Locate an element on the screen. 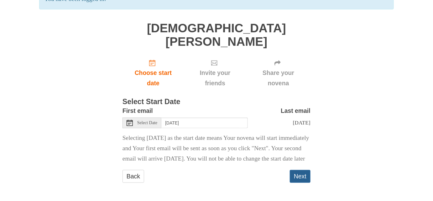  span: Choose start date is located at coordinates (153, 78).